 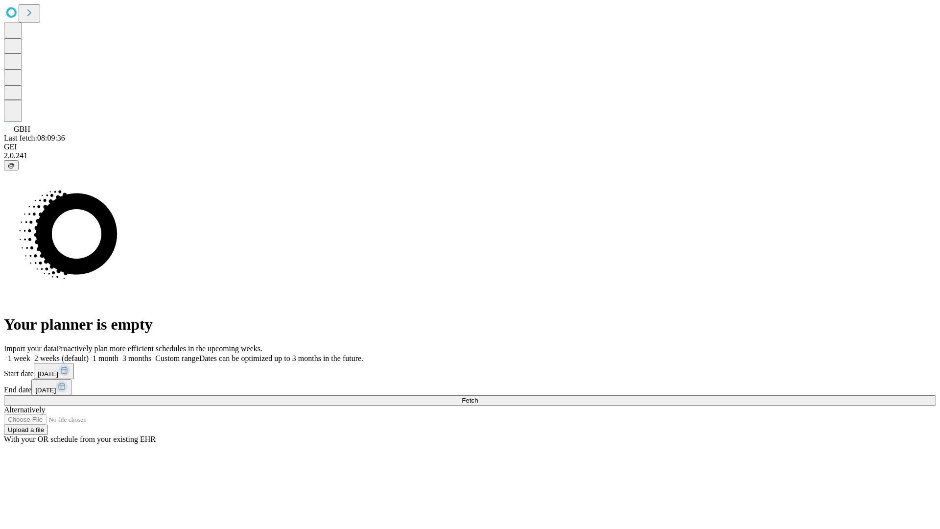 I want to click on span: Last fetch: 08:09:36, so click(x=34, y=138).